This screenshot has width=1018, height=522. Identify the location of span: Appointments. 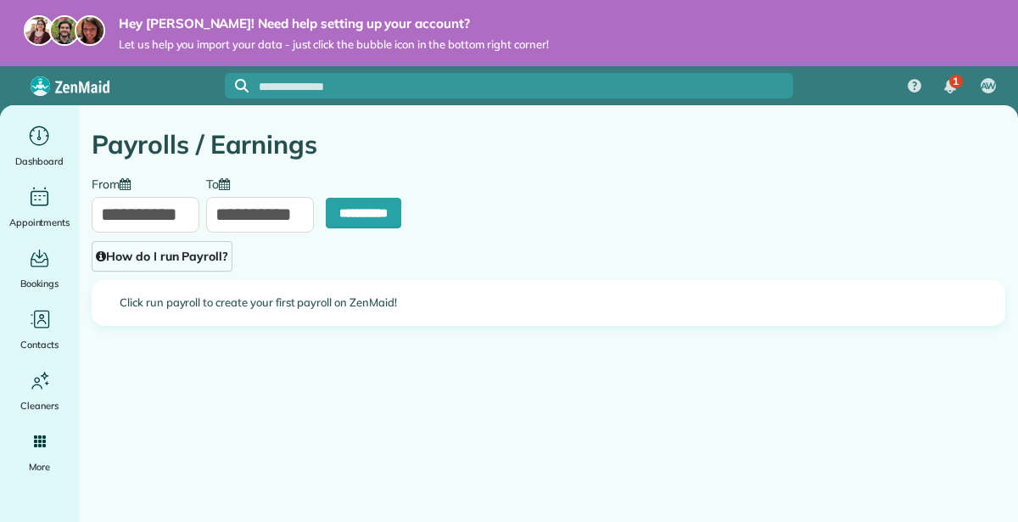
(40, 222).